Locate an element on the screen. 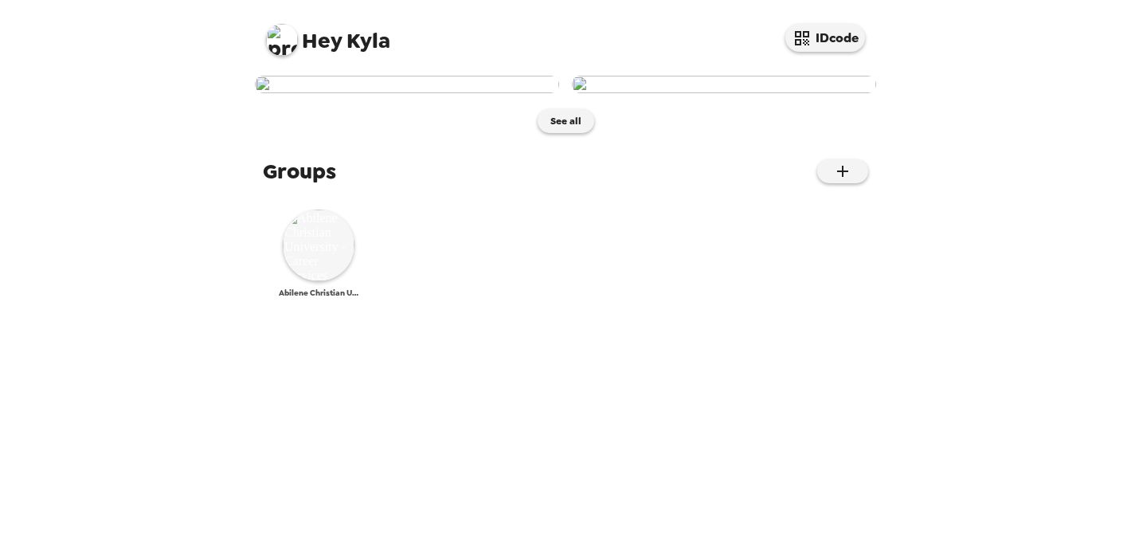 This screenshot has width=1131, height=541. span: Groups is located at coordinates (299, 171).